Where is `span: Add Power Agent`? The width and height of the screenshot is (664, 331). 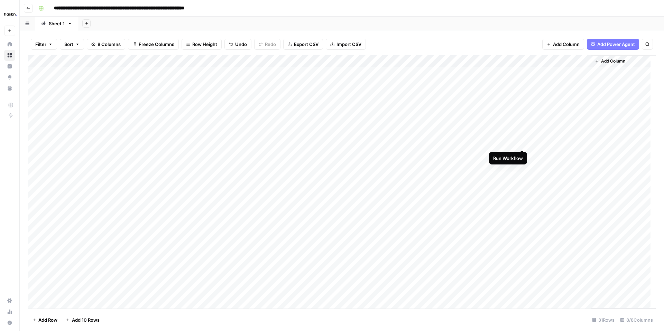 span: Add Power Agent is located at coordinates (616, 44).